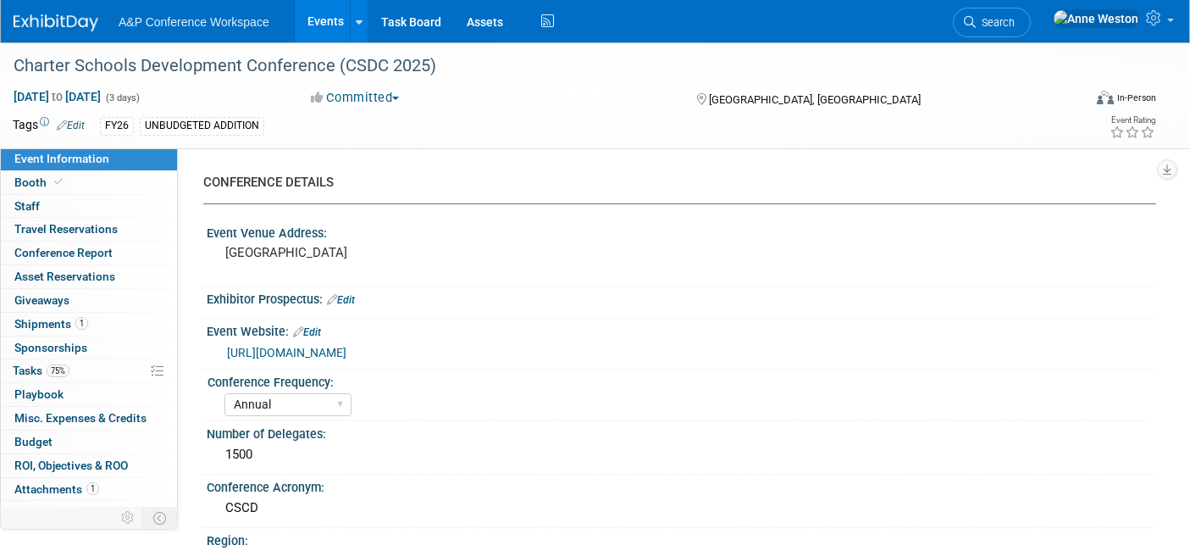 The image size is (1190, 551). Describe the element at coordinates (1133, 120) in the screenshot. I see `div: Event Rating` at that location.